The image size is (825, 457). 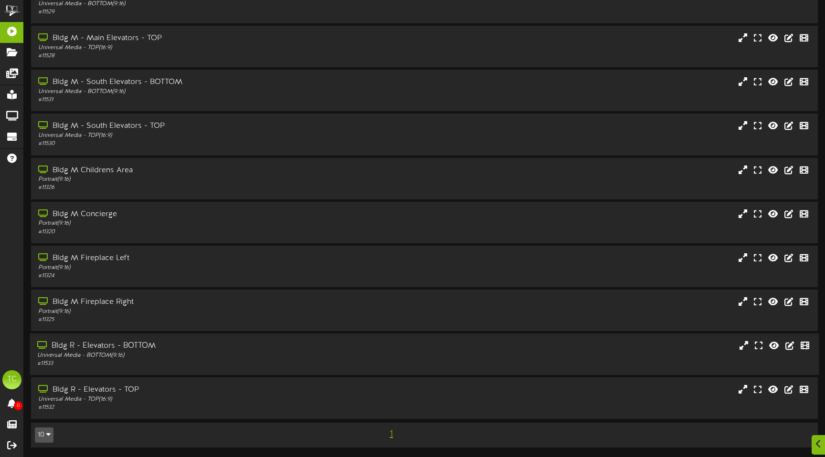 What do you see at coordinates (195, 232) in the screenshot?
I see `div: # 11320` at bounding box center [195, 232].